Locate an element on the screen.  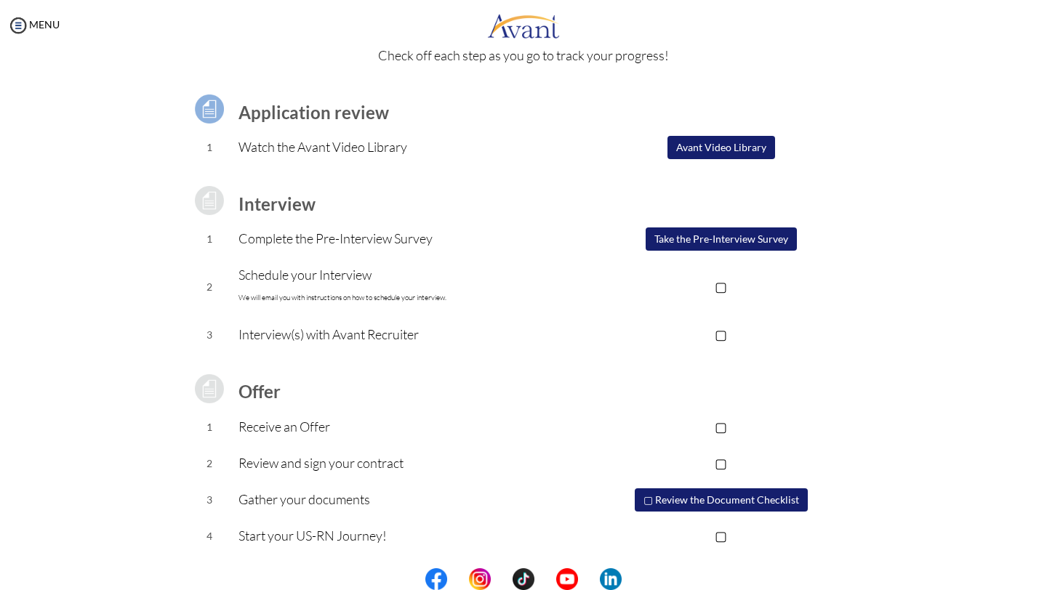
img: fb.png is located at coordinates (436, 579).